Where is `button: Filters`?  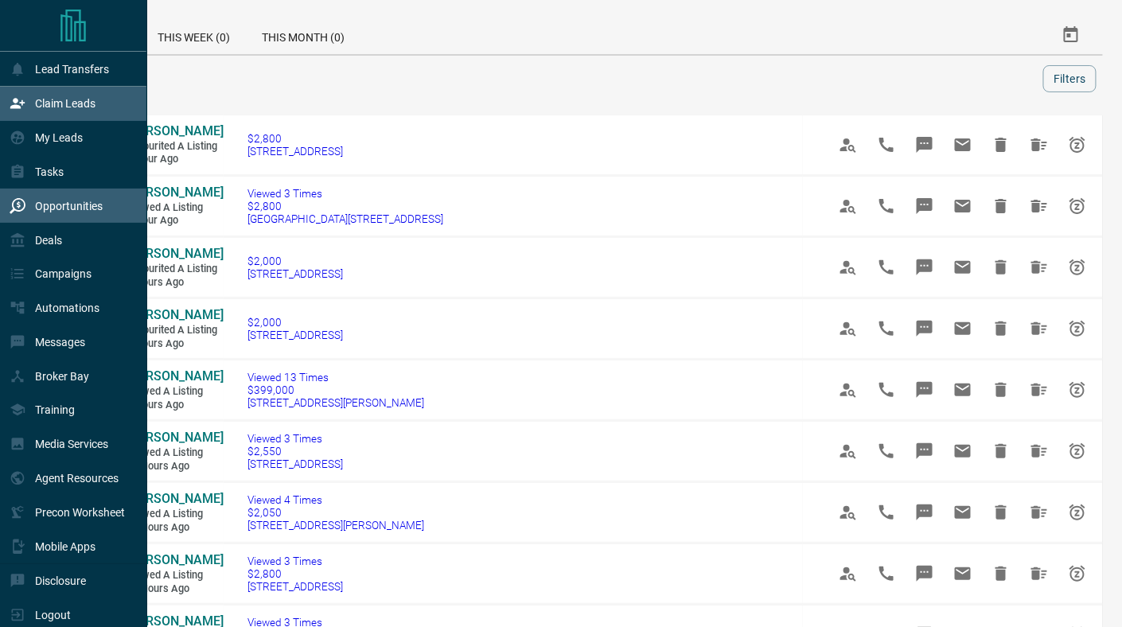
button: Filters is located at coordinates (1070, 79).